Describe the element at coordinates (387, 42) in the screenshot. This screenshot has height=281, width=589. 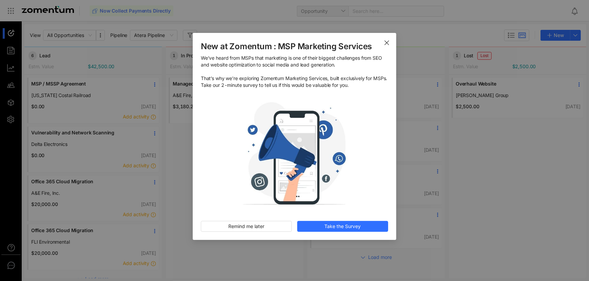
I see `button: Close` at that location.